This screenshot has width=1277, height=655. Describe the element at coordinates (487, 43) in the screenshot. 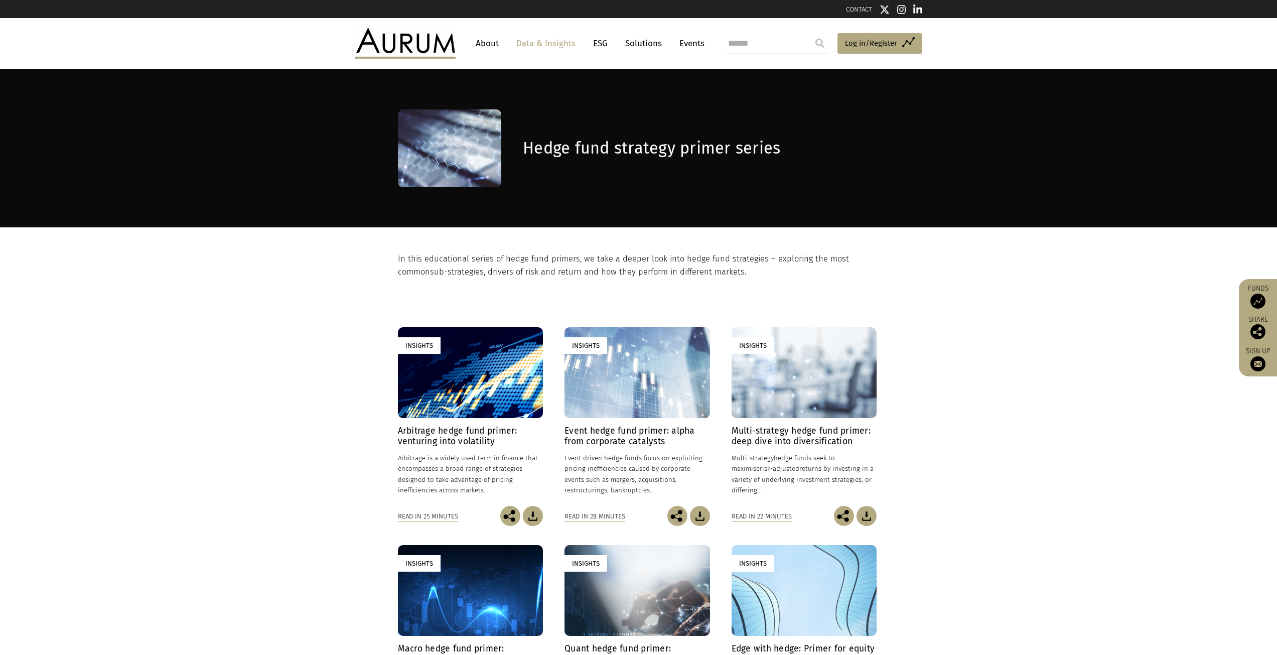

I see `a: About` at that location.